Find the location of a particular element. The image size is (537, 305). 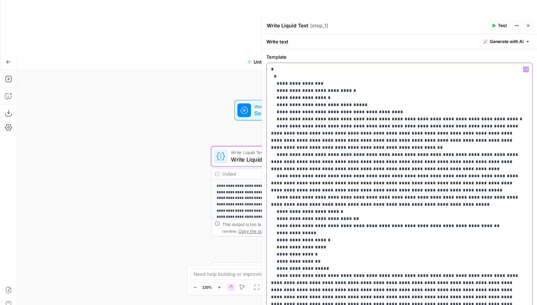

span: Copy the output is located at coordinates (254, 231).